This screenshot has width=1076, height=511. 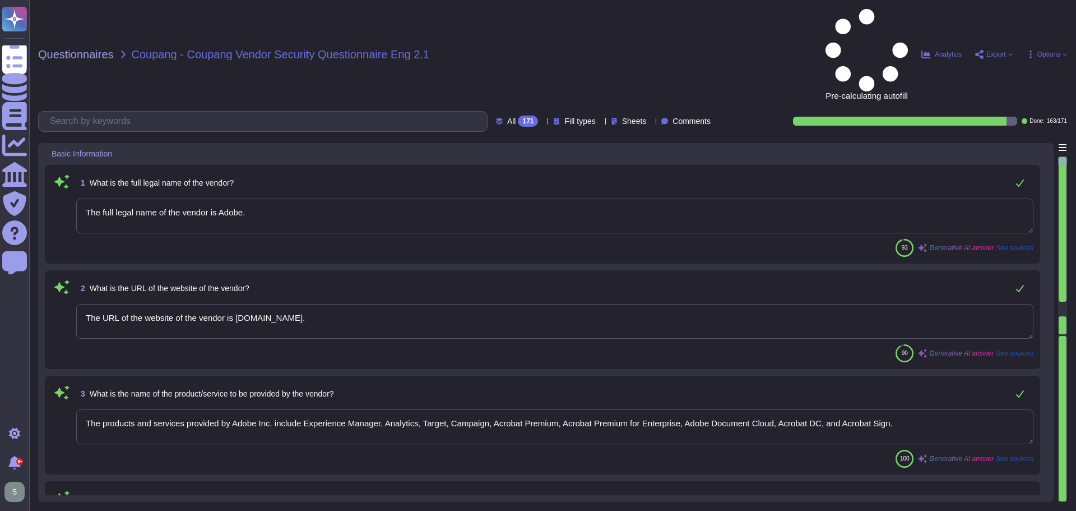 I want to click on span: 163 / 171, so click(x=1057, y=121).